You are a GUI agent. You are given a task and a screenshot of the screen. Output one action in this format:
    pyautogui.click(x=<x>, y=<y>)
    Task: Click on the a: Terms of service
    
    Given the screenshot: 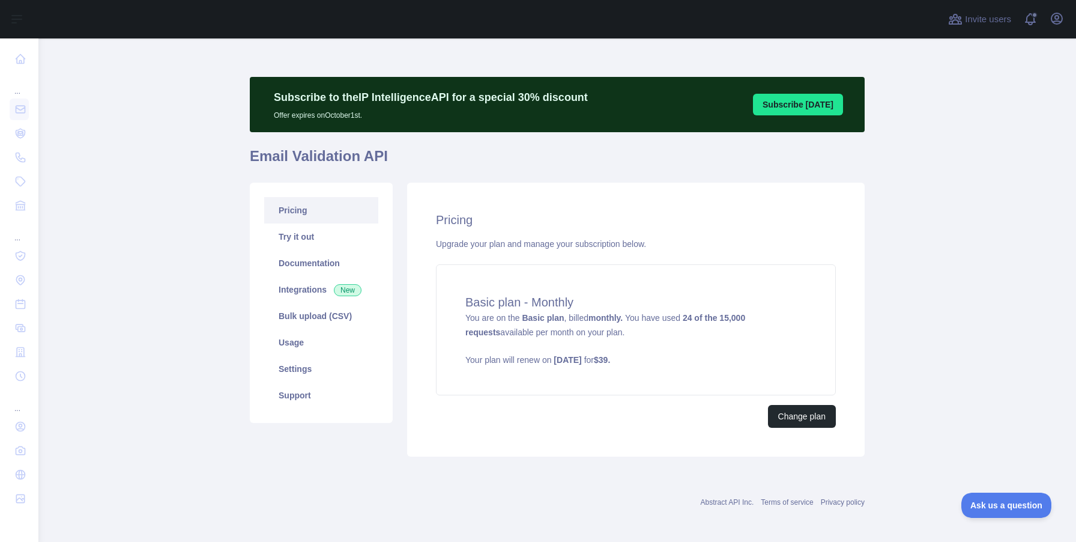 What is the action you would take?
    pyautogui.click(x=787, y=502)
    